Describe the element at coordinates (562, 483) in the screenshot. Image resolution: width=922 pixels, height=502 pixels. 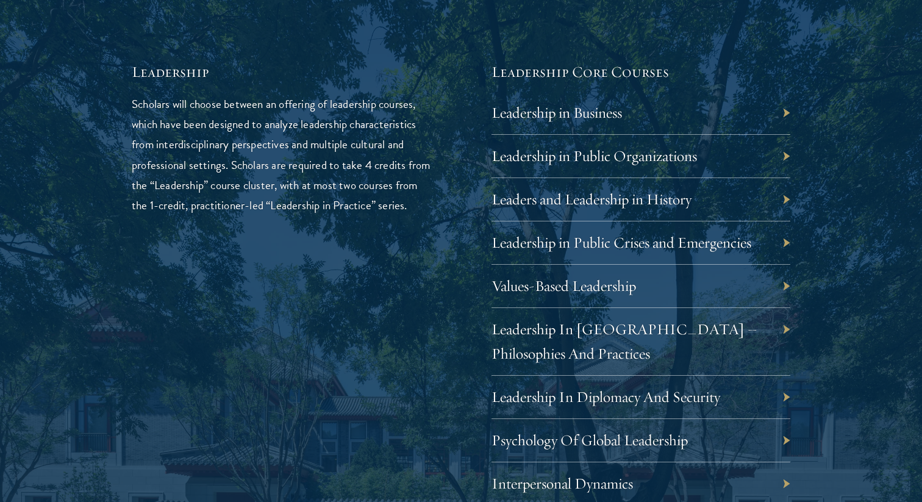
I see `a: Interpersonal Dynamics` at that location.